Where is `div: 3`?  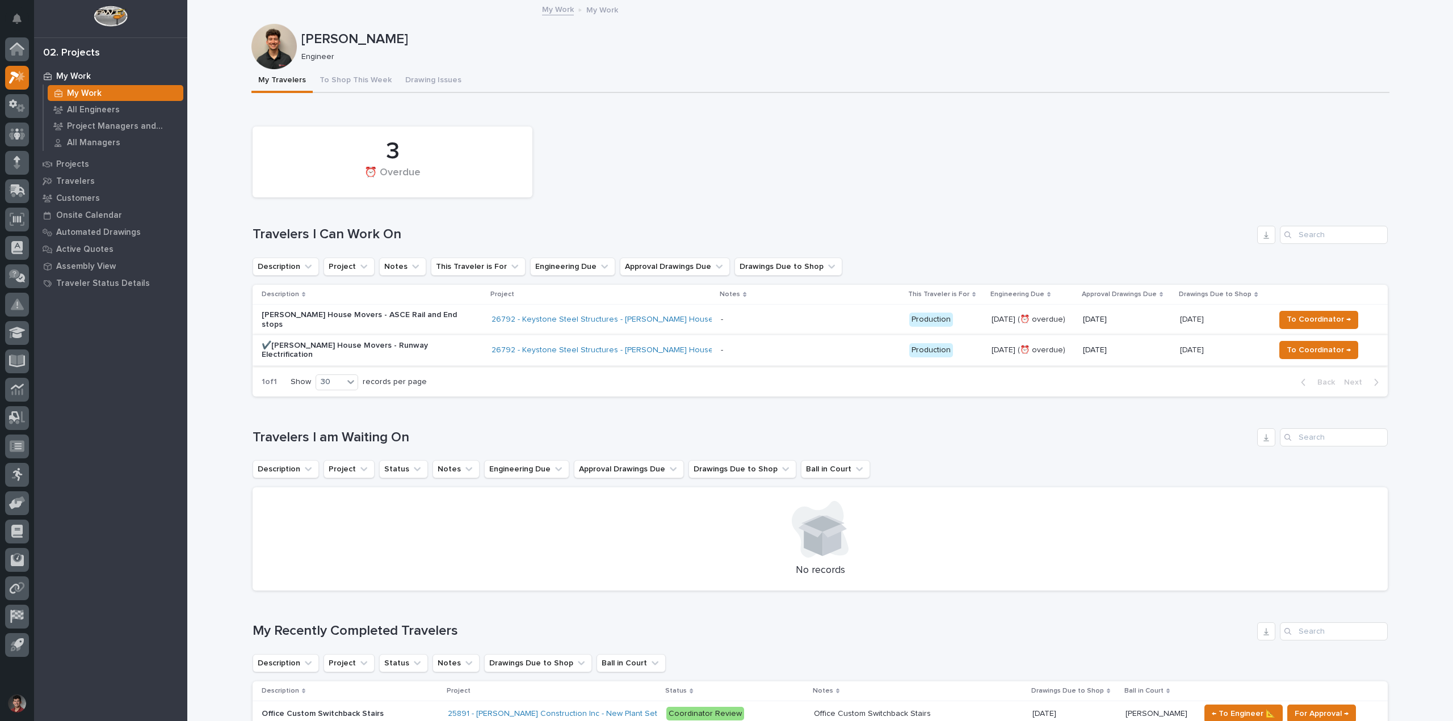 div: 3 is located at coordinates (392, 151).